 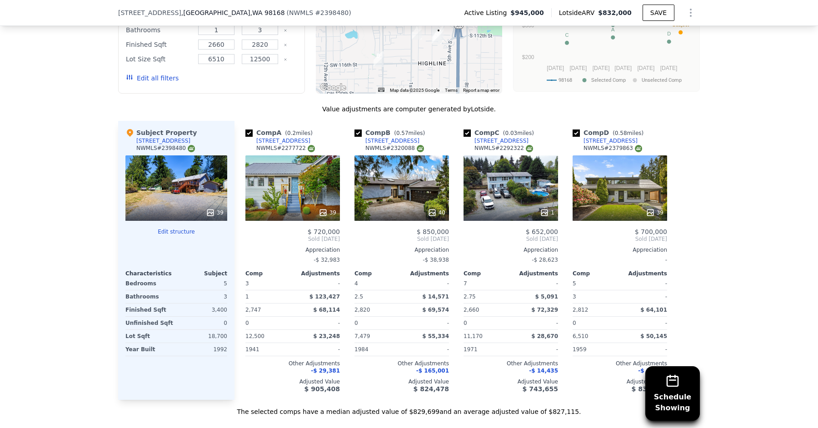 I want to click on text: C, so click(x=567, y=35).